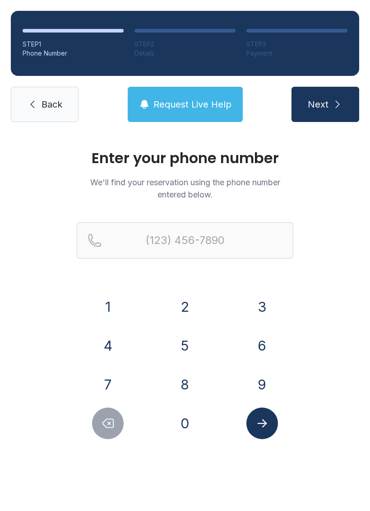 This screenshot has height=511, width=370. Describe the element at coordinates (318, 104) in the screenshot. I see `span: Next` at that location.